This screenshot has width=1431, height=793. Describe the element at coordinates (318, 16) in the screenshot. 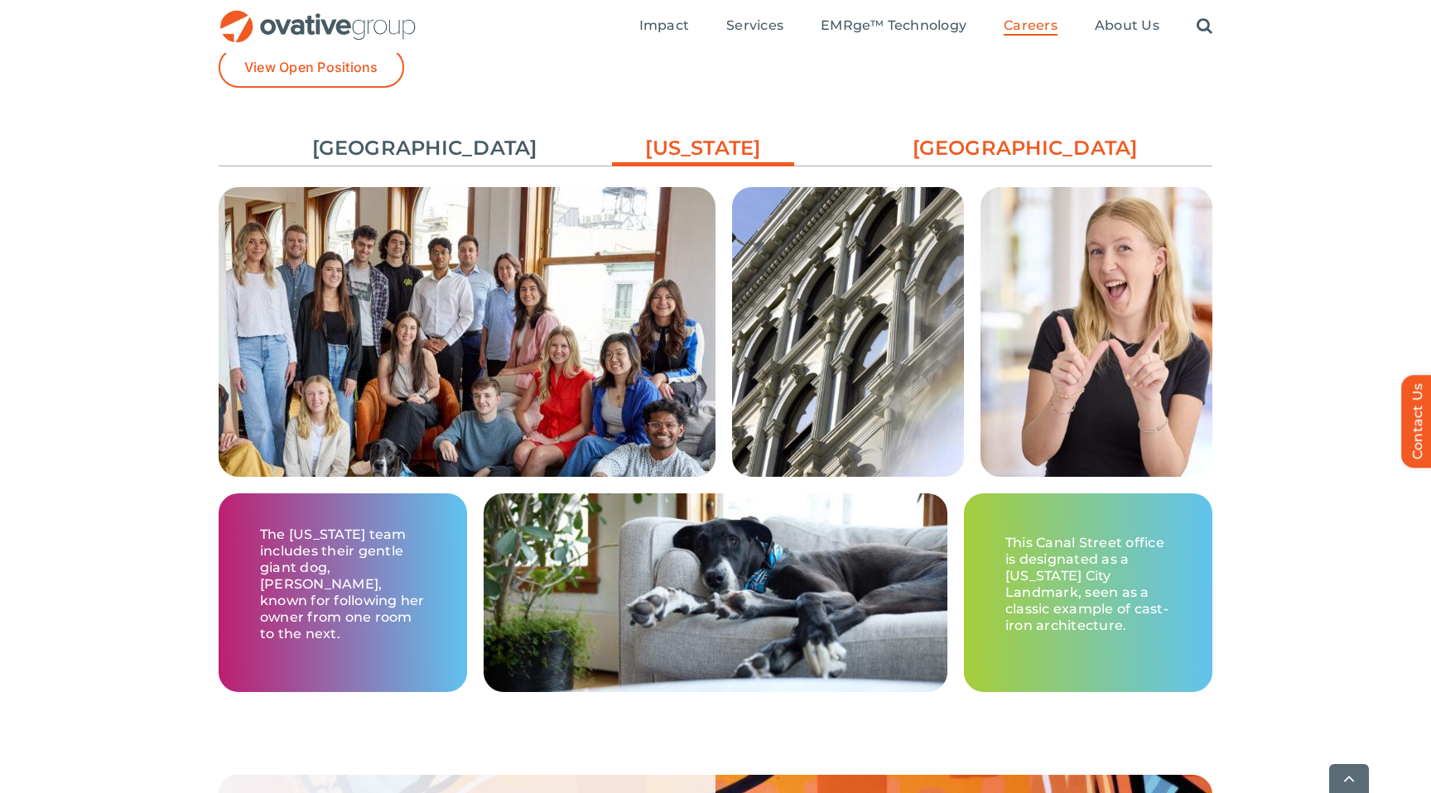

I see `a: OG_Full_horizontal_RGB` at that location.